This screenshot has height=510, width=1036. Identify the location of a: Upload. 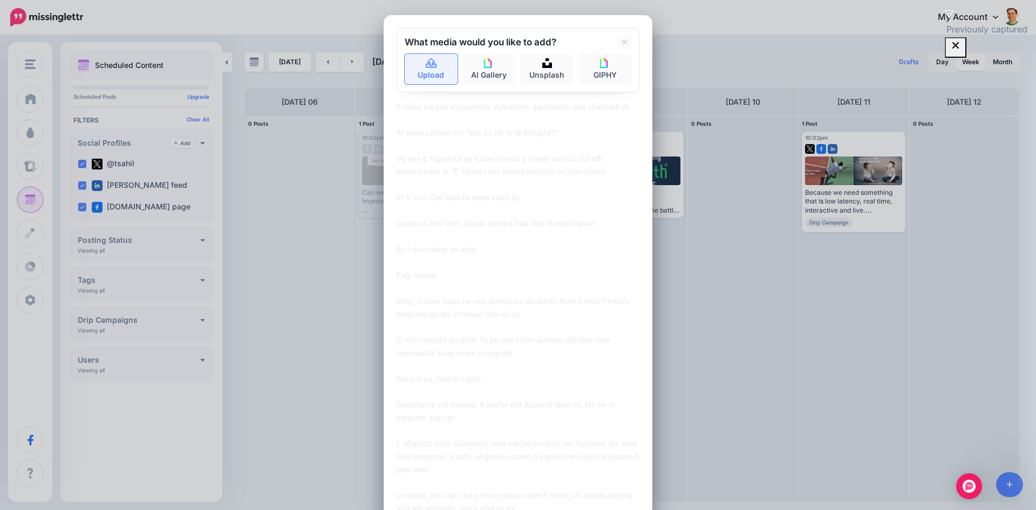
(431, 69).